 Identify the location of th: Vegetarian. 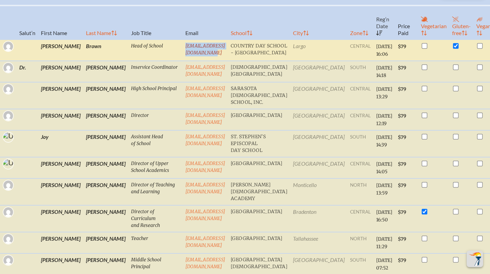
(433, 22).